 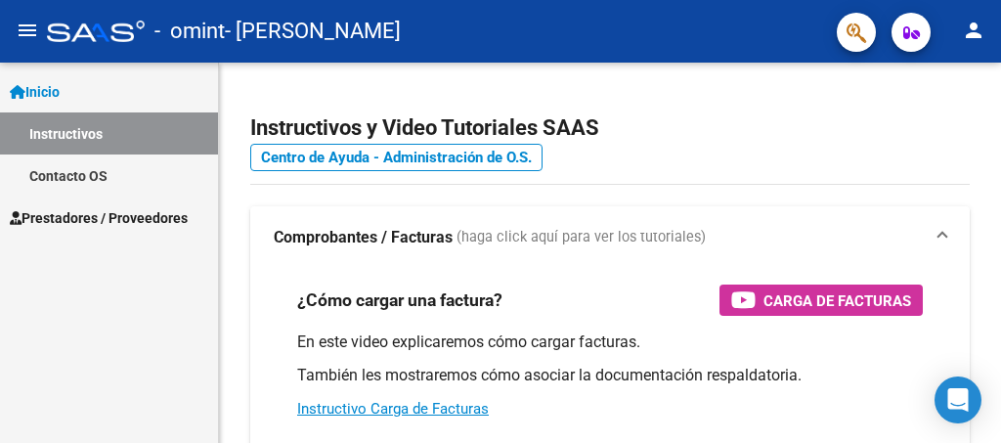 What do you see at coordinates (610, 128) in the screenshot?
I see `h2: Instructivos y Video Tutoriales SAAS` at bounding box center [610, 128].